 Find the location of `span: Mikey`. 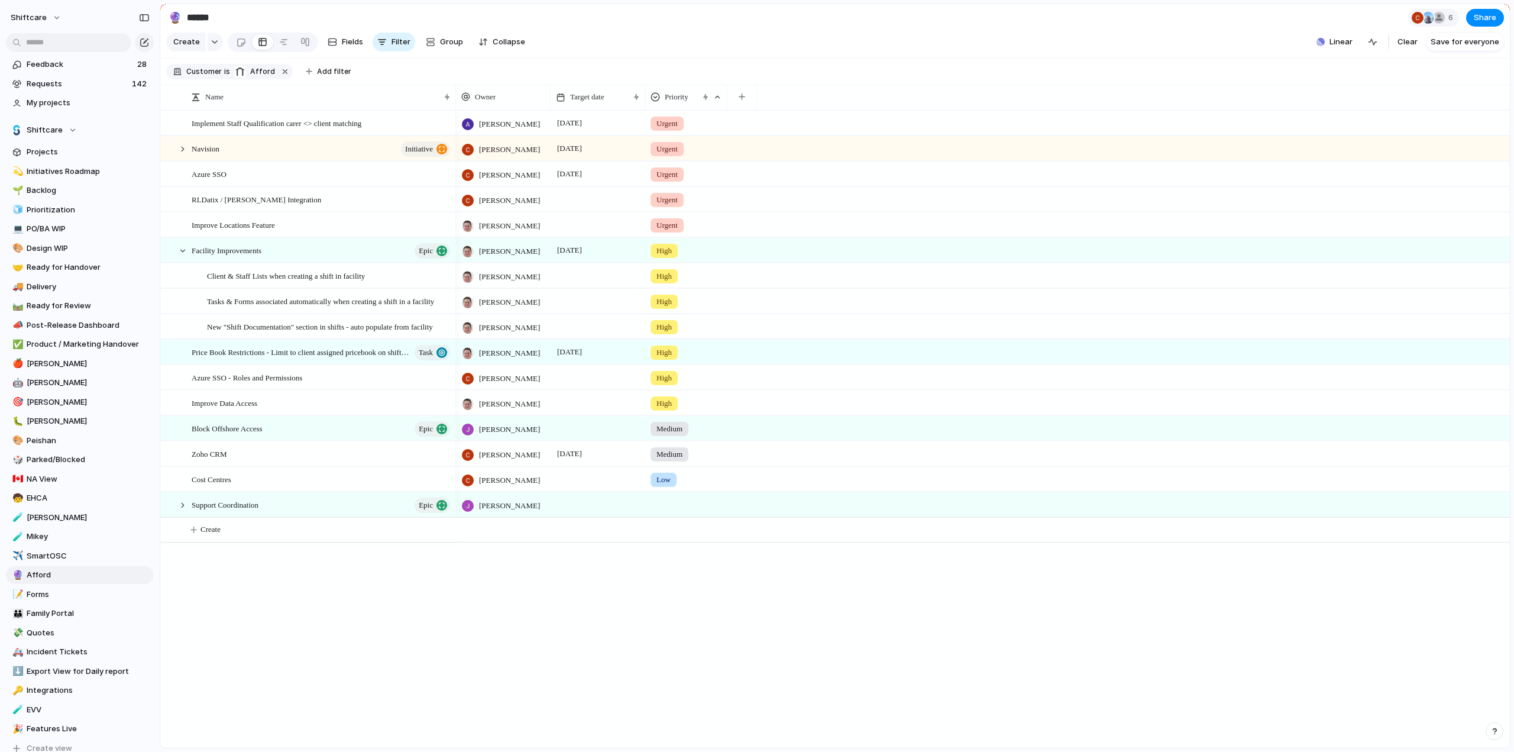

span: Mikey is located at coordinates (88, 536).